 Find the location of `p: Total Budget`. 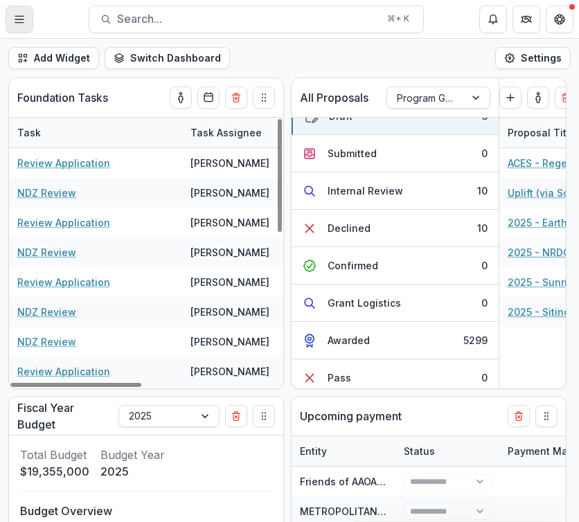

p: Total Budget is located at coordinates (55, 455).